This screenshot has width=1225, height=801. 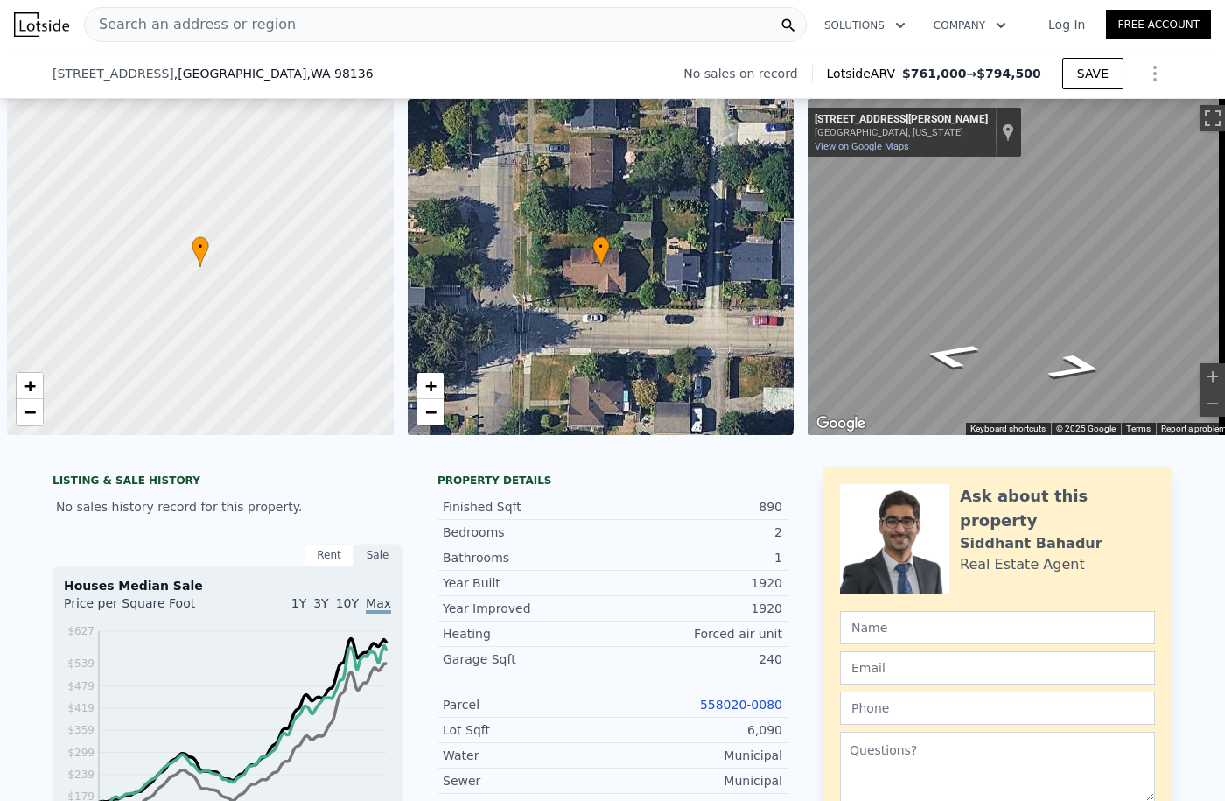 I want to click on div: Garage Sqft, so click(x=528, y=659).